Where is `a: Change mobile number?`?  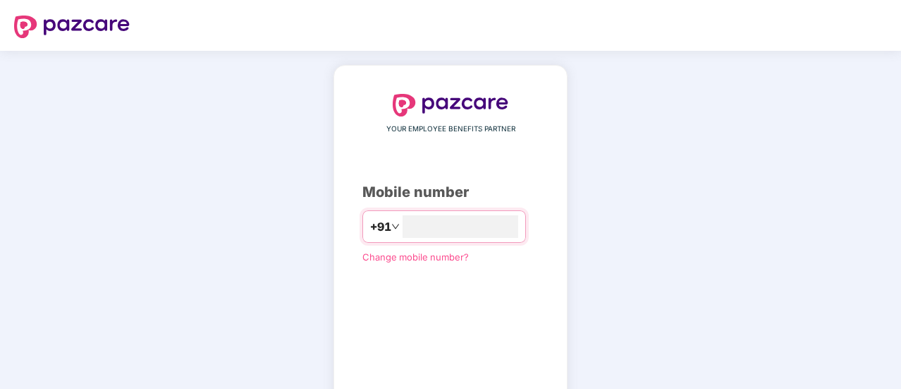 a: Change mobile number? is located at coordinates (415, 257).